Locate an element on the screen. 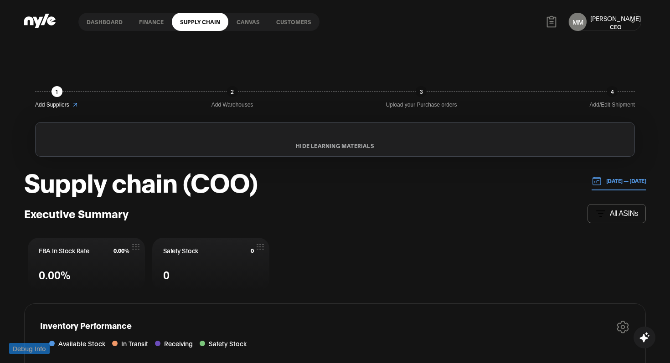 Image resolution: width=670 pixels, height=363 pixels. h1: Supply chain (COO) is located at coordinates (141, 181).